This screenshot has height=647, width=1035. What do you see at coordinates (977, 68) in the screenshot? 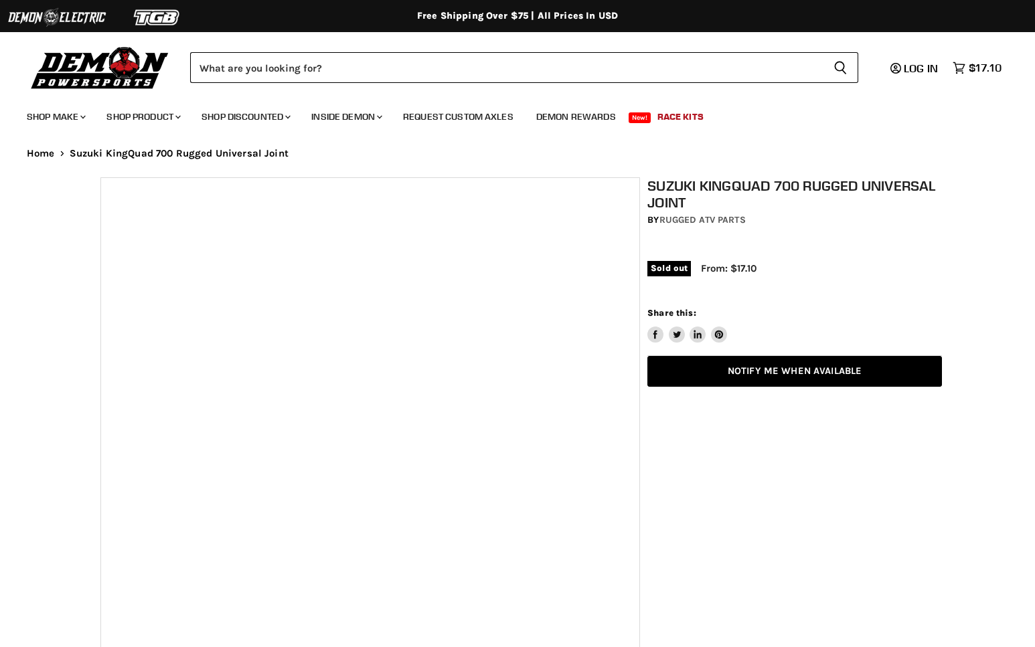
I see `a: $17.10` at bounding box center [977, 68].